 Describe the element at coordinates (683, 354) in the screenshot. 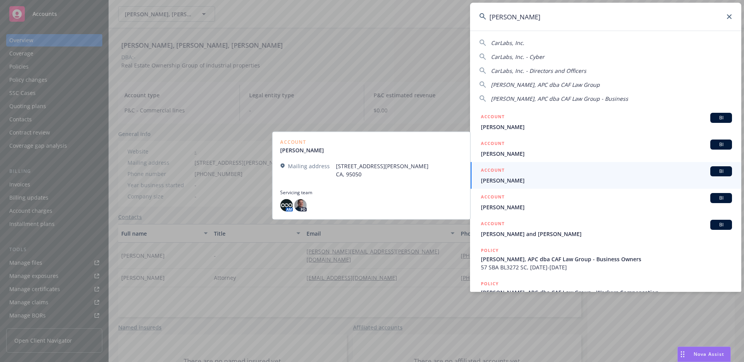

I see `div: Drag to move` at that location.